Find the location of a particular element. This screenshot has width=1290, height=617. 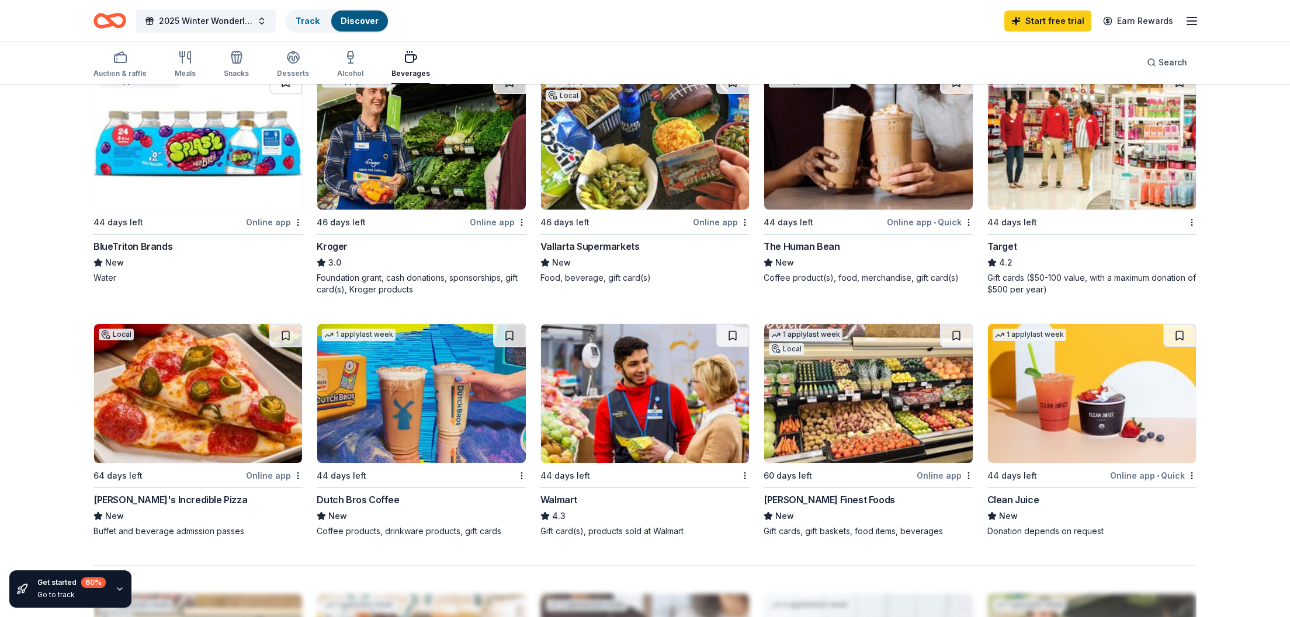

img: Image for Dutch Bros Coffee is located at coordinates (421, 394).